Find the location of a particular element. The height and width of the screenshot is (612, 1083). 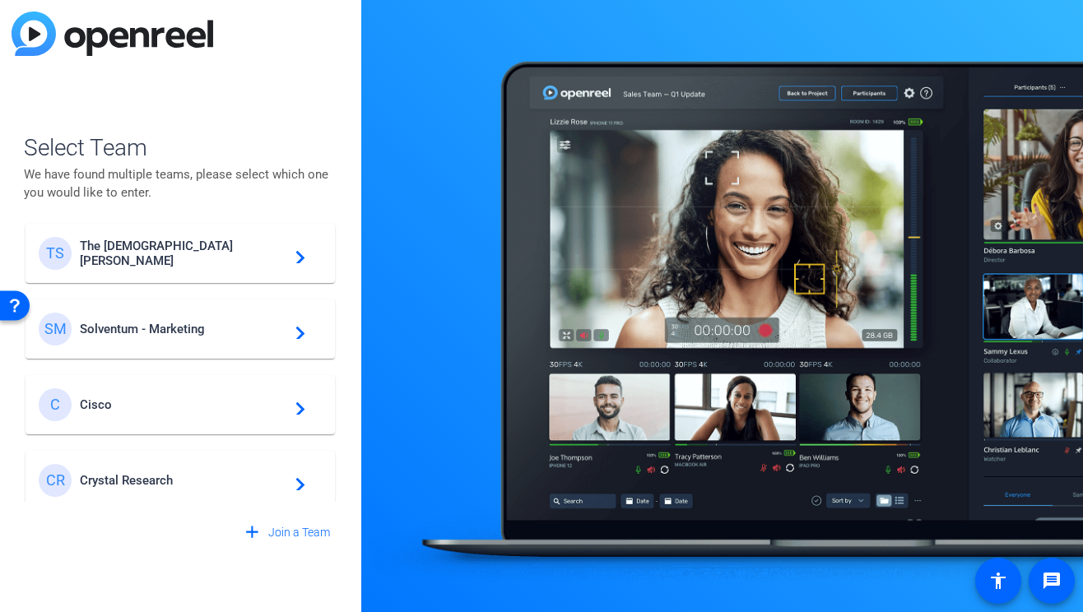

span: Solventum - Marketing is located at coordinates (183, 329).